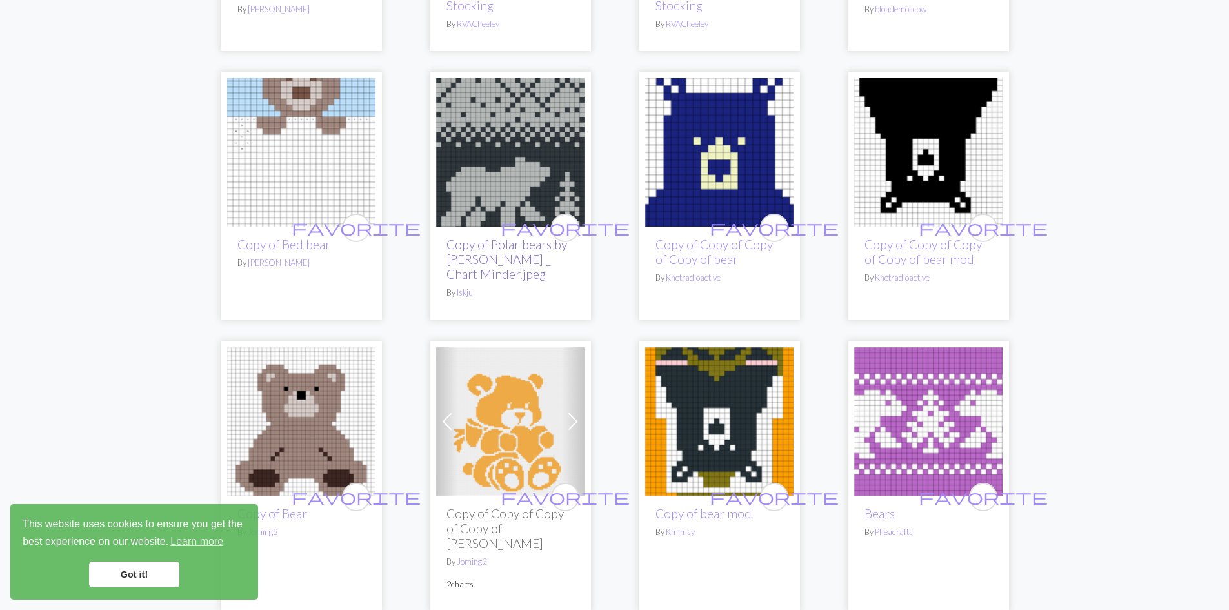 The width and height of the screenshot is (1229, 610). Describe the element at coordinates (301, 150) in the screenshot. I see `a: Bed bear` at that location.